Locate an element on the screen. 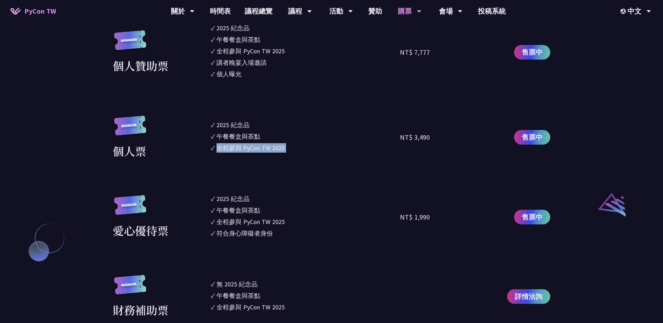 Image resolution: width=663 pixels, height=323 pixels. span: PyCon TW is located at coordinates (40, 11).